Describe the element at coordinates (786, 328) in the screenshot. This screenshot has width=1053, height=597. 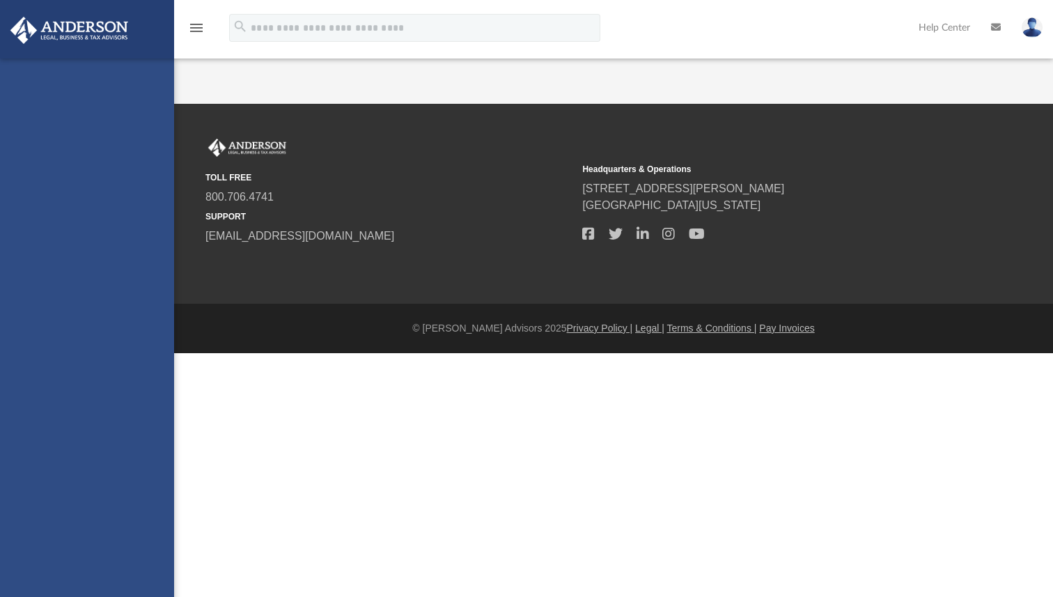
I see `a: Pay Invoices` at that location.